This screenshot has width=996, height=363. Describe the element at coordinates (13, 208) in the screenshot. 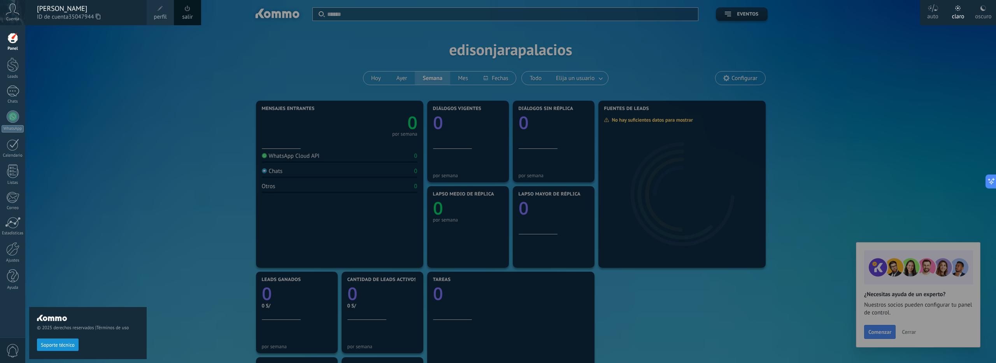

I see `div: Correo` at that location.